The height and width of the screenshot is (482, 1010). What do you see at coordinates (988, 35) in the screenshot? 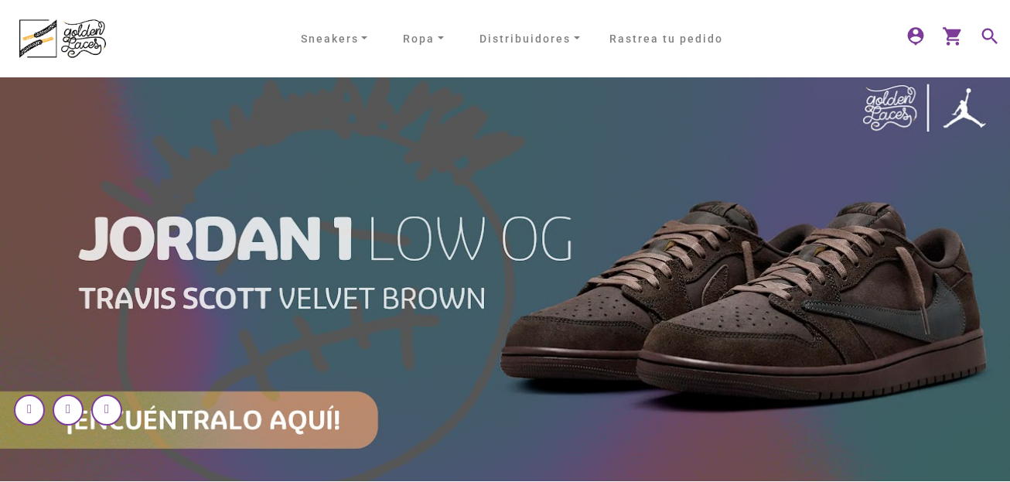
I see `mat-icon: search` at bounding box center [988, 35].